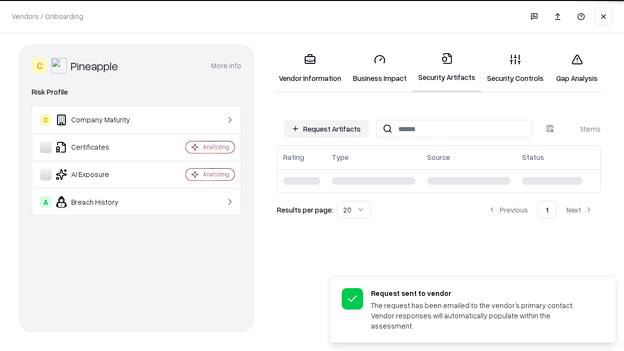  What do you see at coordinates (577, 68) in the screenshot?
I see `a: Gap Analysis` at bounding box center [577, 68].